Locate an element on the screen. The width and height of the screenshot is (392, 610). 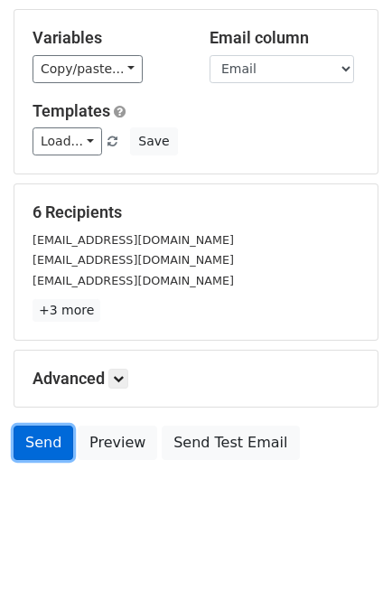
a: Preview is located at coordinates (118, 443).